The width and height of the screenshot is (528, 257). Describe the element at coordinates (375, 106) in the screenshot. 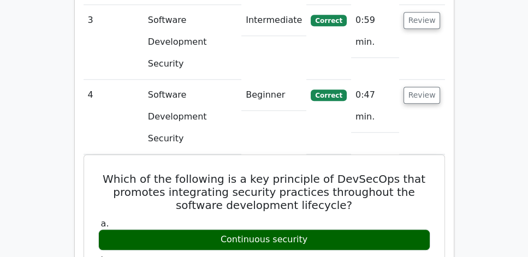

I see `td: 0:47 min.` at that location.